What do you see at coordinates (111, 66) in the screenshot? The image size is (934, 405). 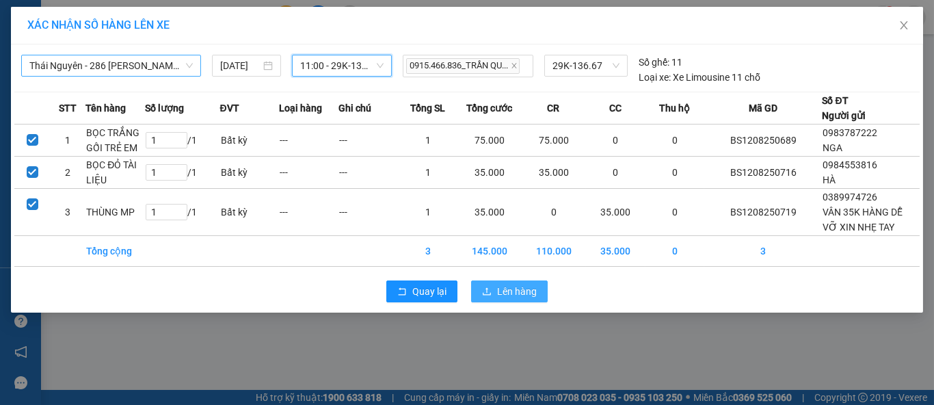 I see `span: Thái Nguyên - 286 Nguyễn Trãi` at bounding box center [111, 66].